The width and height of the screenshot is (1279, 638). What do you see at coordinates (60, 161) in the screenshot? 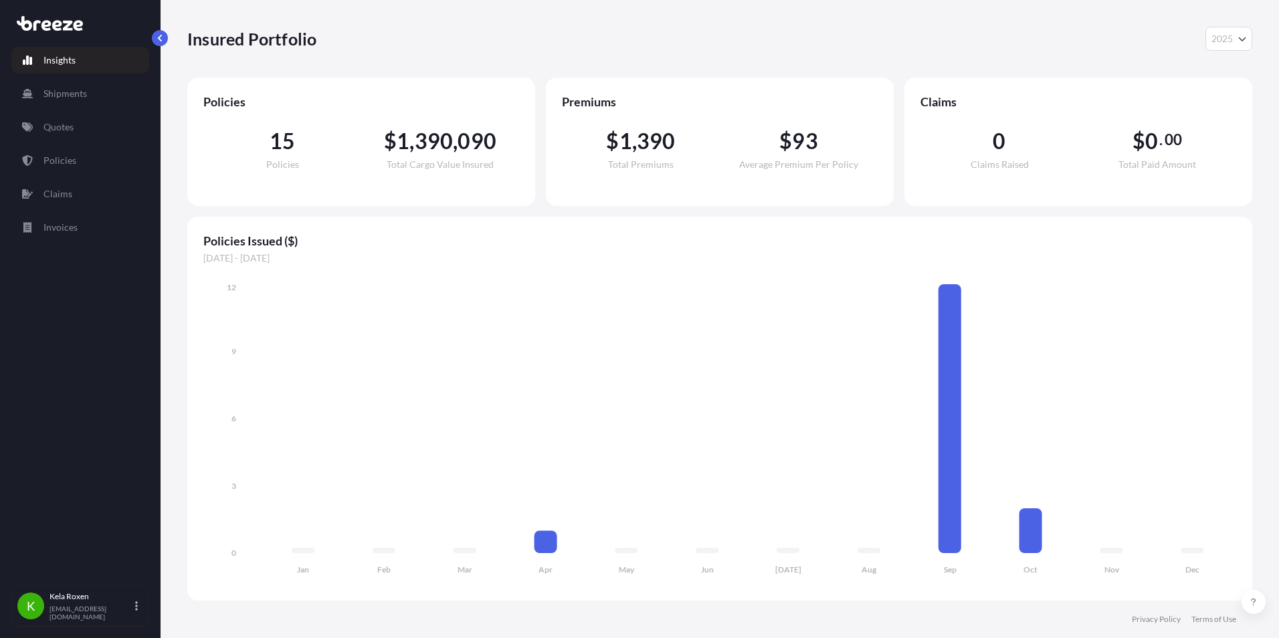
I see `p: Policies` at bounding box center [60, 161].